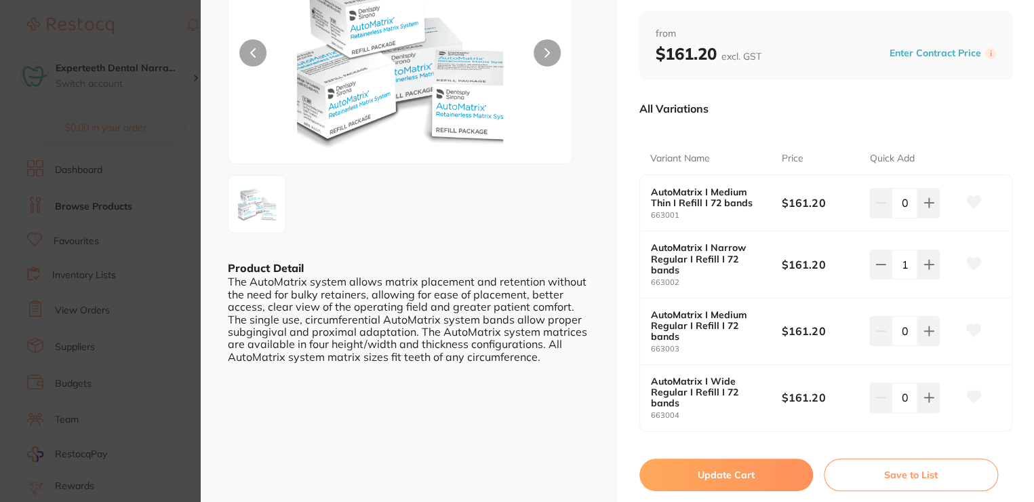 Image resolution: width=1034 pixels, height=502 pixels. Describe the element at coordinates (710, 197) in the screenshot. I see `b: AutoMatrix I Medium Thin I Refill I 72 bands` at that location.